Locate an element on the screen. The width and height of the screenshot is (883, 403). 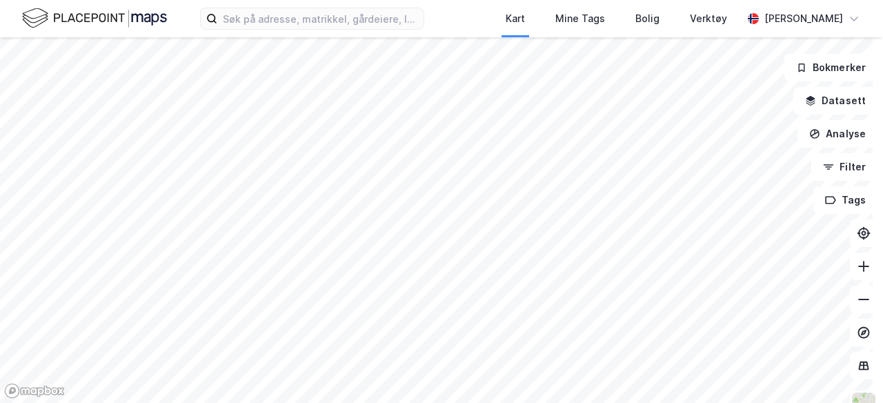
img: logo.f888ab2527a4732fd821a326f86c7f29.svg is located at coordinates (94, 18).